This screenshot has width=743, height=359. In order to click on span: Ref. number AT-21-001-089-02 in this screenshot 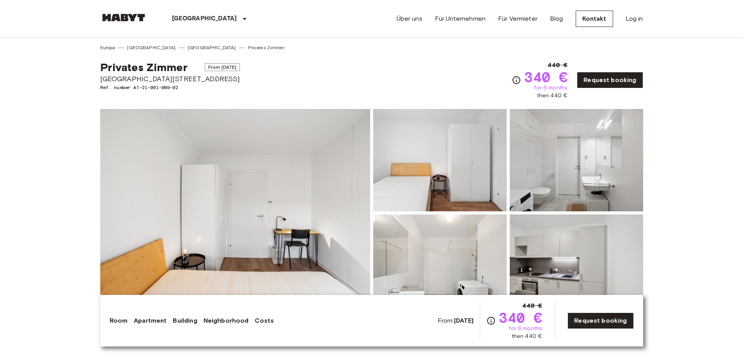, I will do `click(170, 87)`.